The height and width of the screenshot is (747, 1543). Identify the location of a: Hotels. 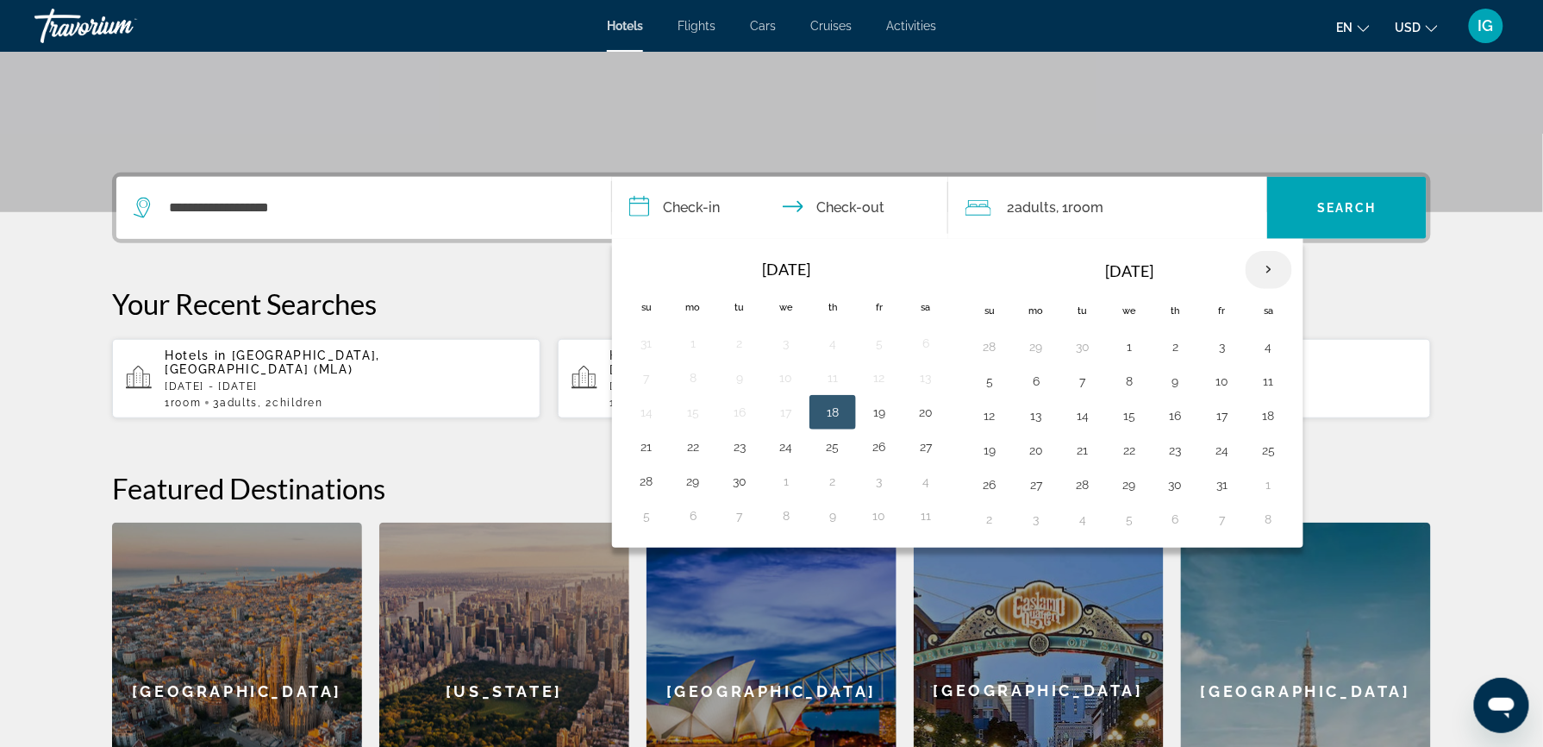
(625, 26).